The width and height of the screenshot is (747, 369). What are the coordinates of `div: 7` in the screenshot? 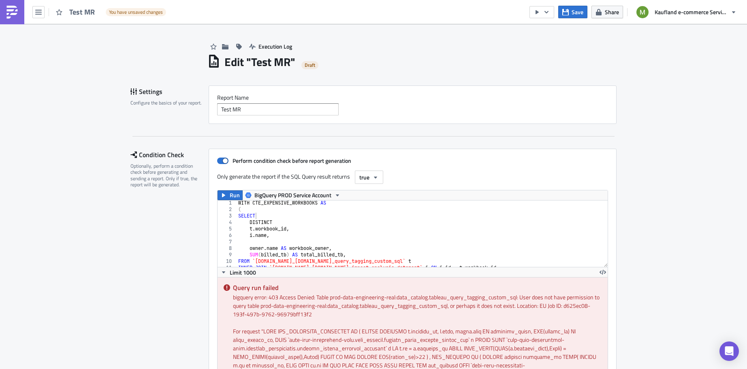 It's located at (227, 242).